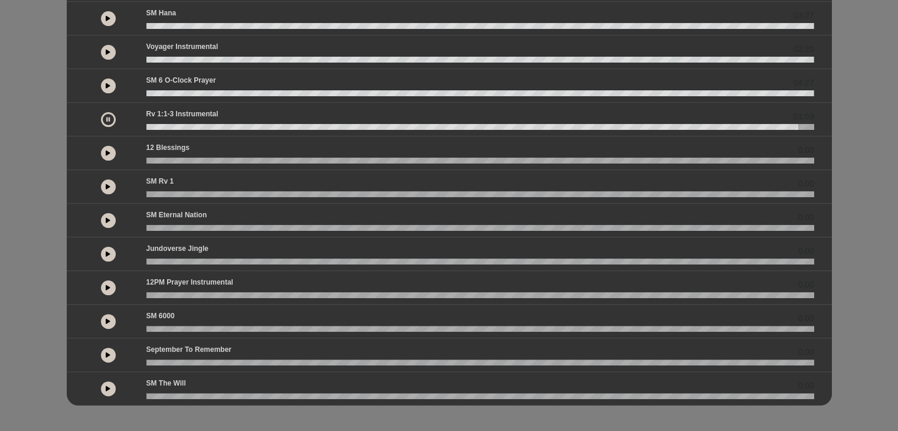  Describe the element at coordinates (189, 350) in the screenshot. I see `p: September to Remember` at that location.